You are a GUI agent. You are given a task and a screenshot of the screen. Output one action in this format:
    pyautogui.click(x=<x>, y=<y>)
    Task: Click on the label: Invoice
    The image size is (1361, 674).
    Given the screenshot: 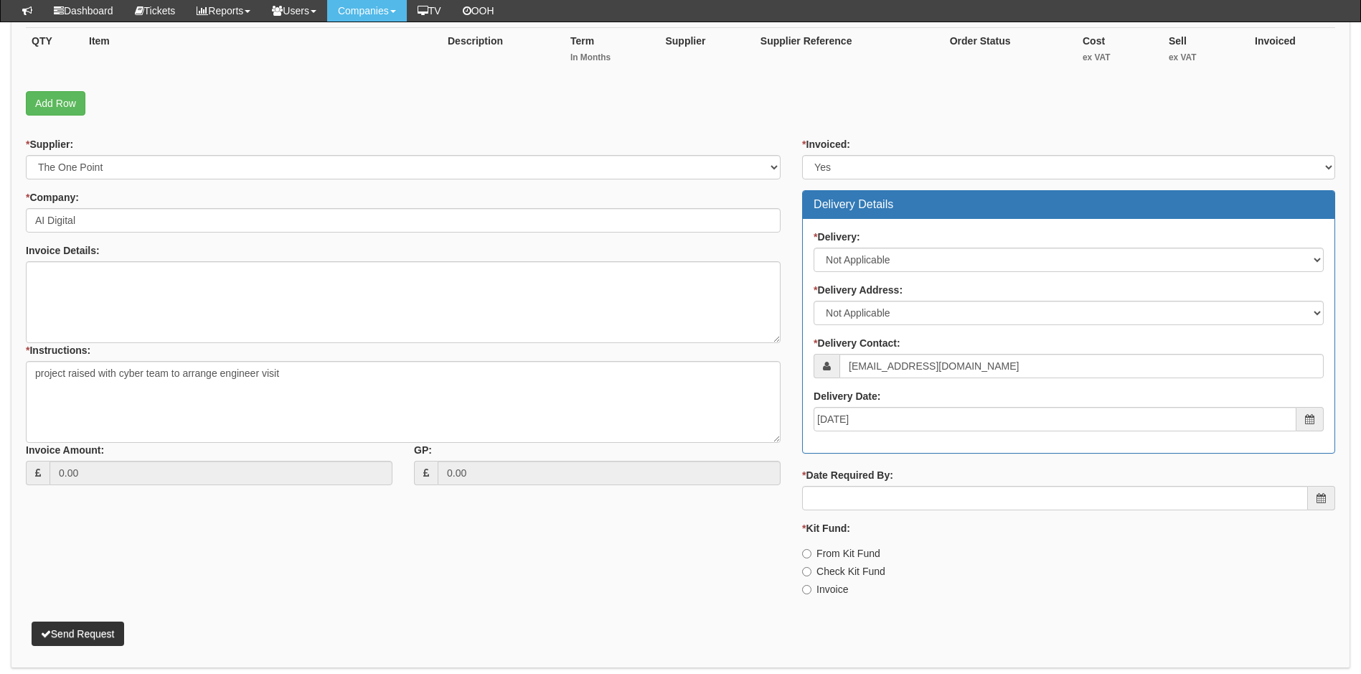 What is the action you would take?
    pyautogui.click(x=825, y=589)
    